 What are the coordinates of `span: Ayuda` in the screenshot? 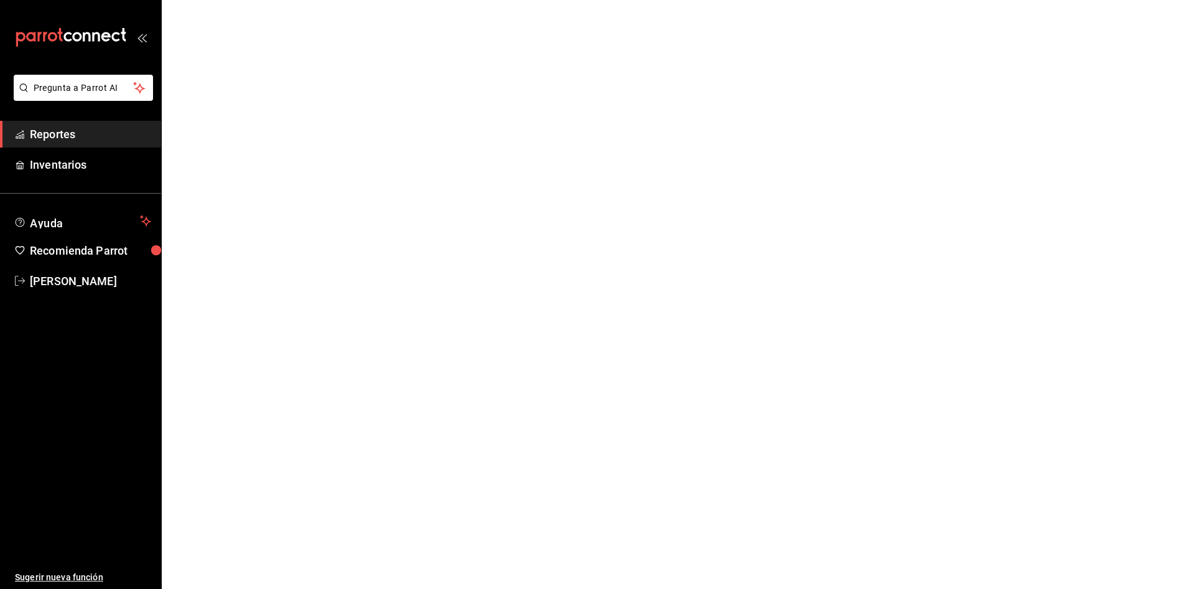 It's located at (82, 221).